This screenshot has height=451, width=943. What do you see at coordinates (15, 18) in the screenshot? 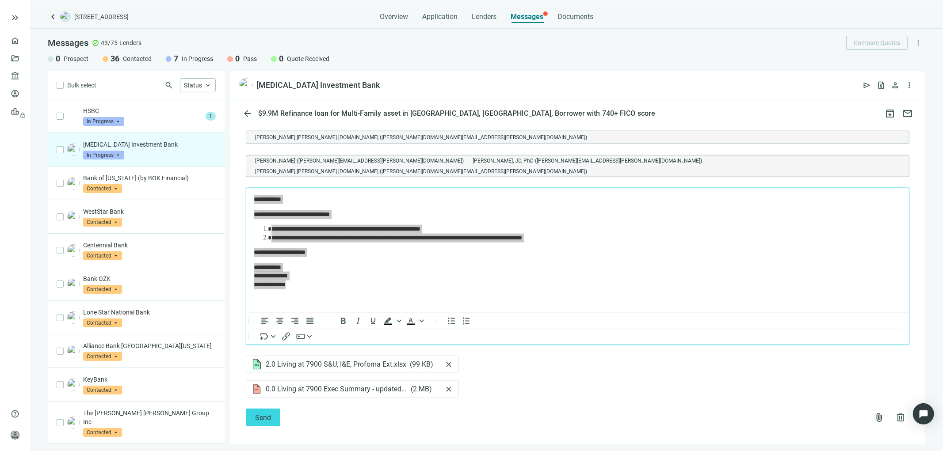
I see `button: keyboard_double_arrow_right` at bounding box center [15, 18].